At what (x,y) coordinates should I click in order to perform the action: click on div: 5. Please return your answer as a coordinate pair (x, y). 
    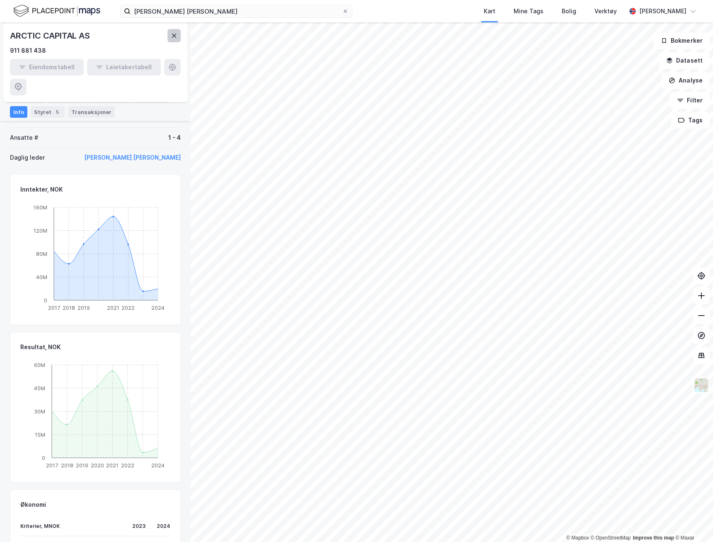
    Looking at the image, I should click on (57, 112).